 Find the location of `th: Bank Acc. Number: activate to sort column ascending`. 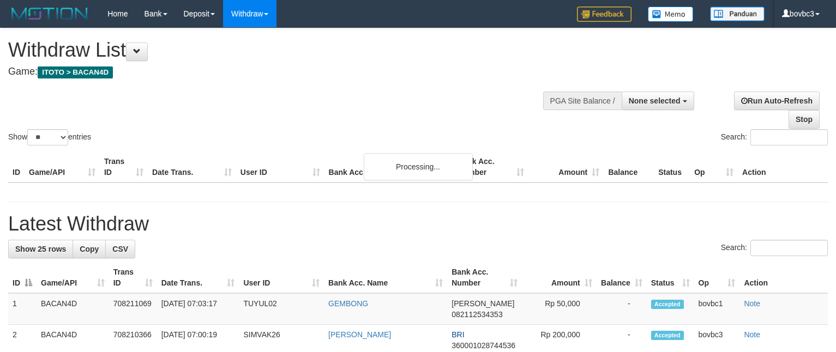

th: Bank Acc. Number: activate to sort column ascending is located at coordinates (484, 278).